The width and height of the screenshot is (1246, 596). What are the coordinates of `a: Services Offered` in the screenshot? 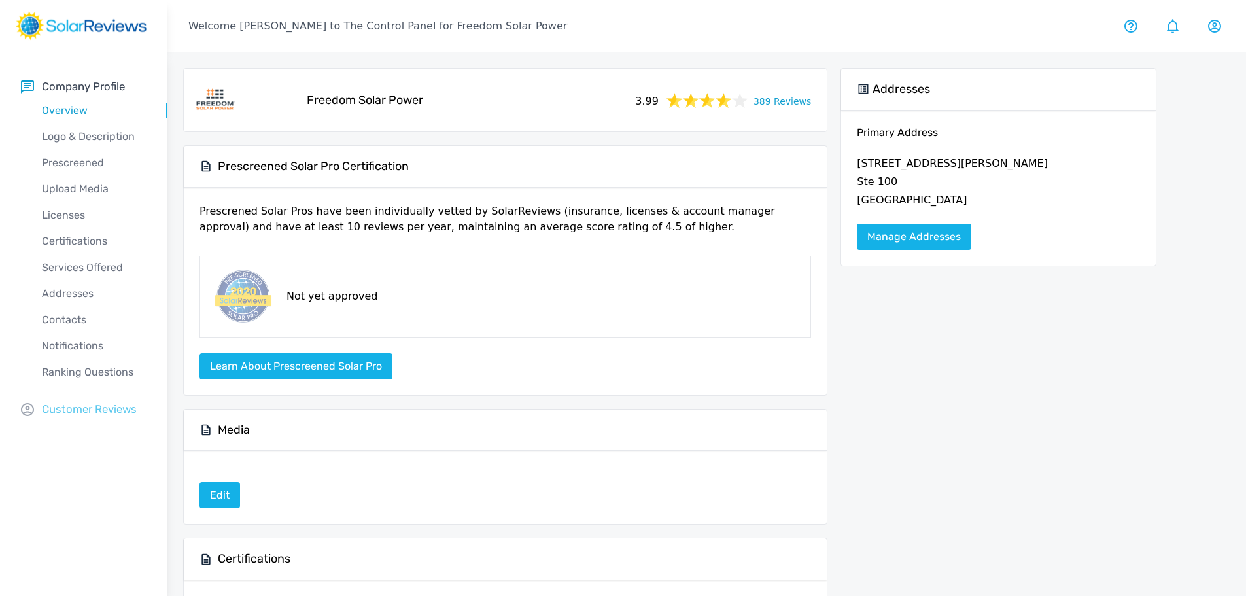 It's located at (94, 267).